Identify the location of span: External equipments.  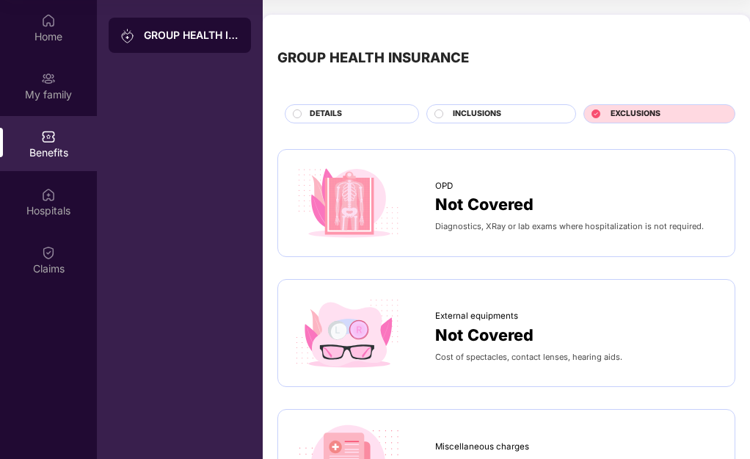
(476, 316).